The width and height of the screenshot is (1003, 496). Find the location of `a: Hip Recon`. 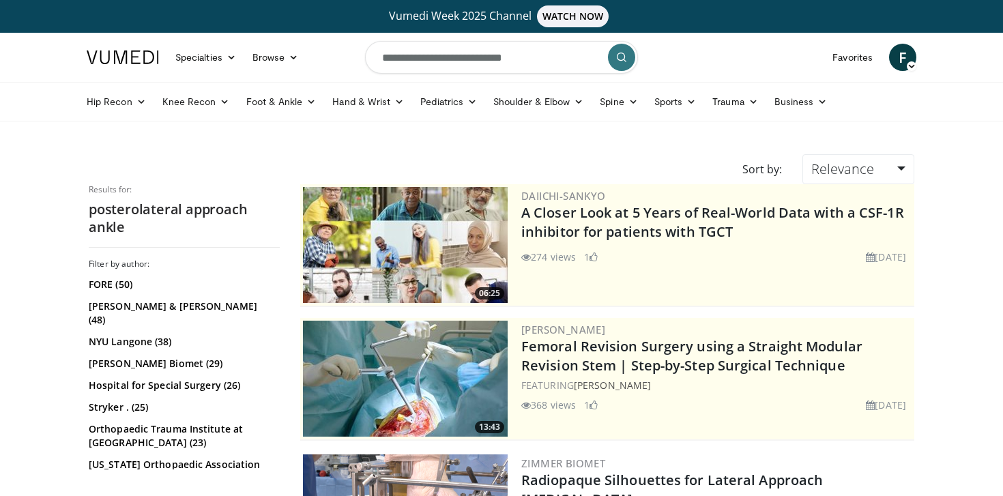

a: Hip Recon is located at coordinates (116, 102).